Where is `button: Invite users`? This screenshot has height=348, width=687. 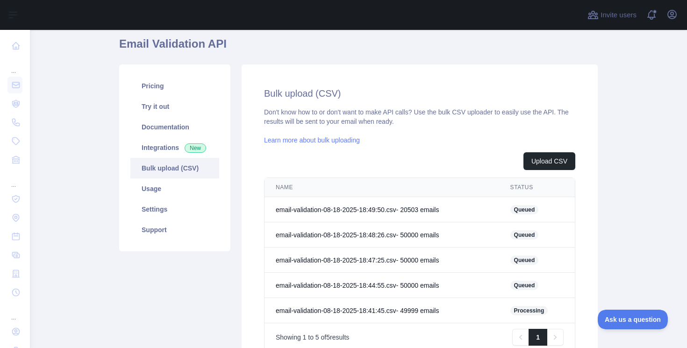
button: Invite users is located at coordinates (612, 15).